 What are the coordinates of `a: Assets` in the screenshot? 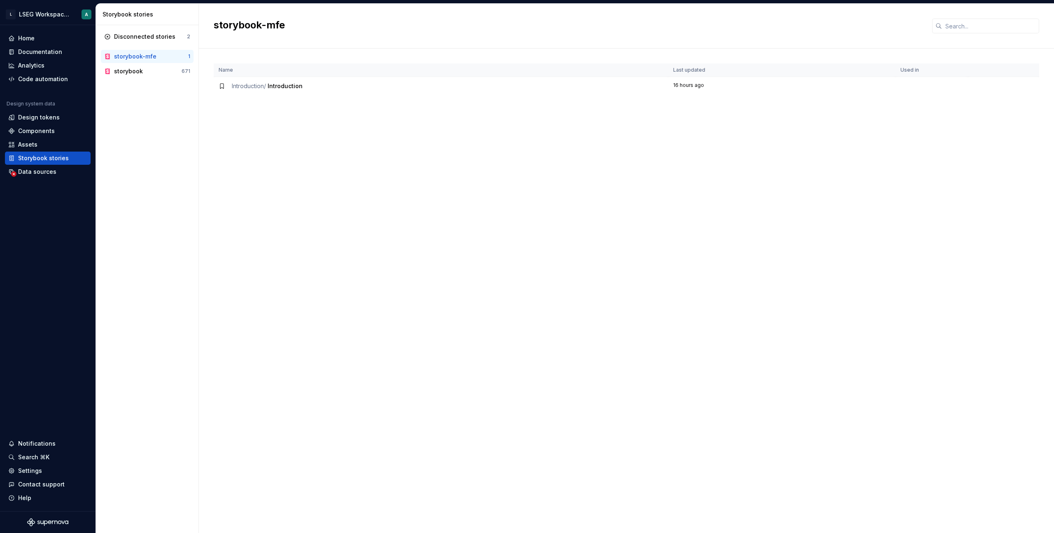 It's located at (48, 144).